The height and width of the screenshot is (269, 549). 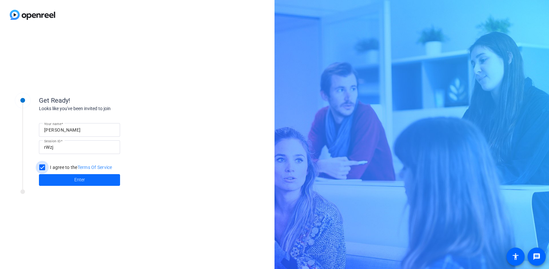 What do you see at coordinates (537, 256) in the screenshot?
I see `mat-icon: message` at bounding box center [537, 256].